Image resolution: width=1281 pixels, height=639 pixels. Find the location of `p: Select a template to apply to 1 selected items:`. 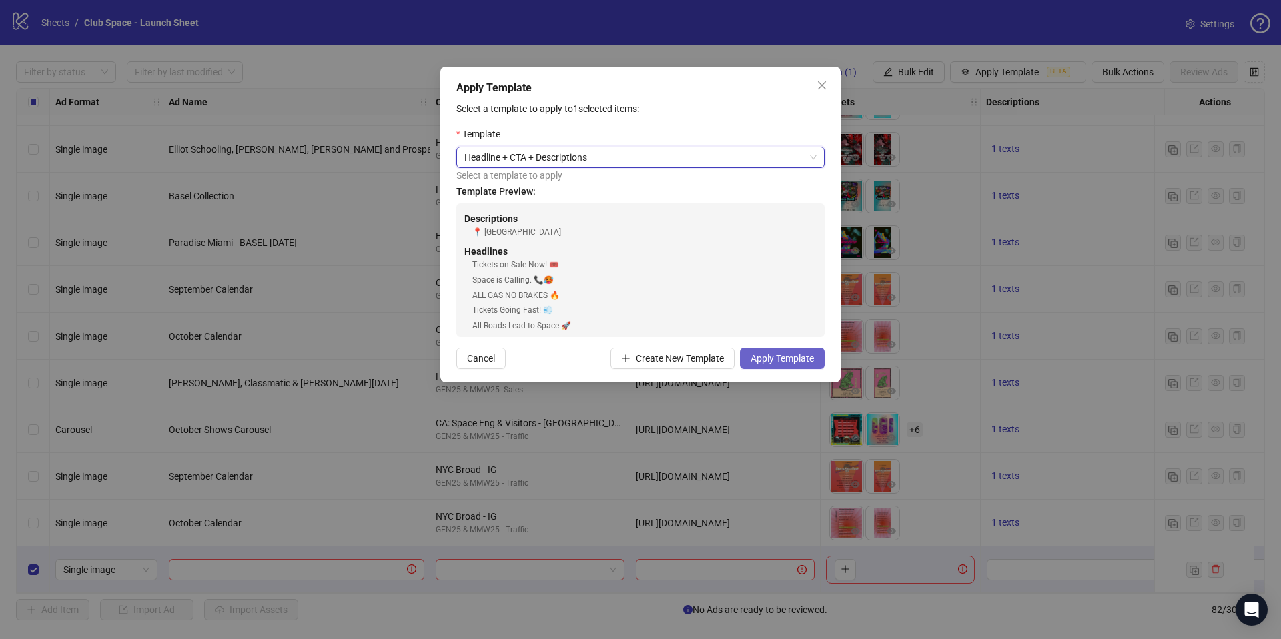

p: Select a template to apply to 1 selected items: is located at coordinates (641, 109).